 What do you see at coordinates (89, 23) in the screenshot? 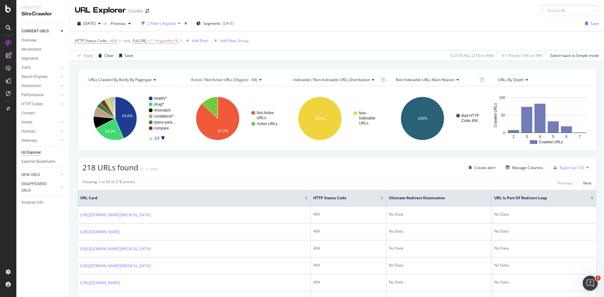
I see `span: 2025 Sep. 5th` at bounding box center [89, 23].